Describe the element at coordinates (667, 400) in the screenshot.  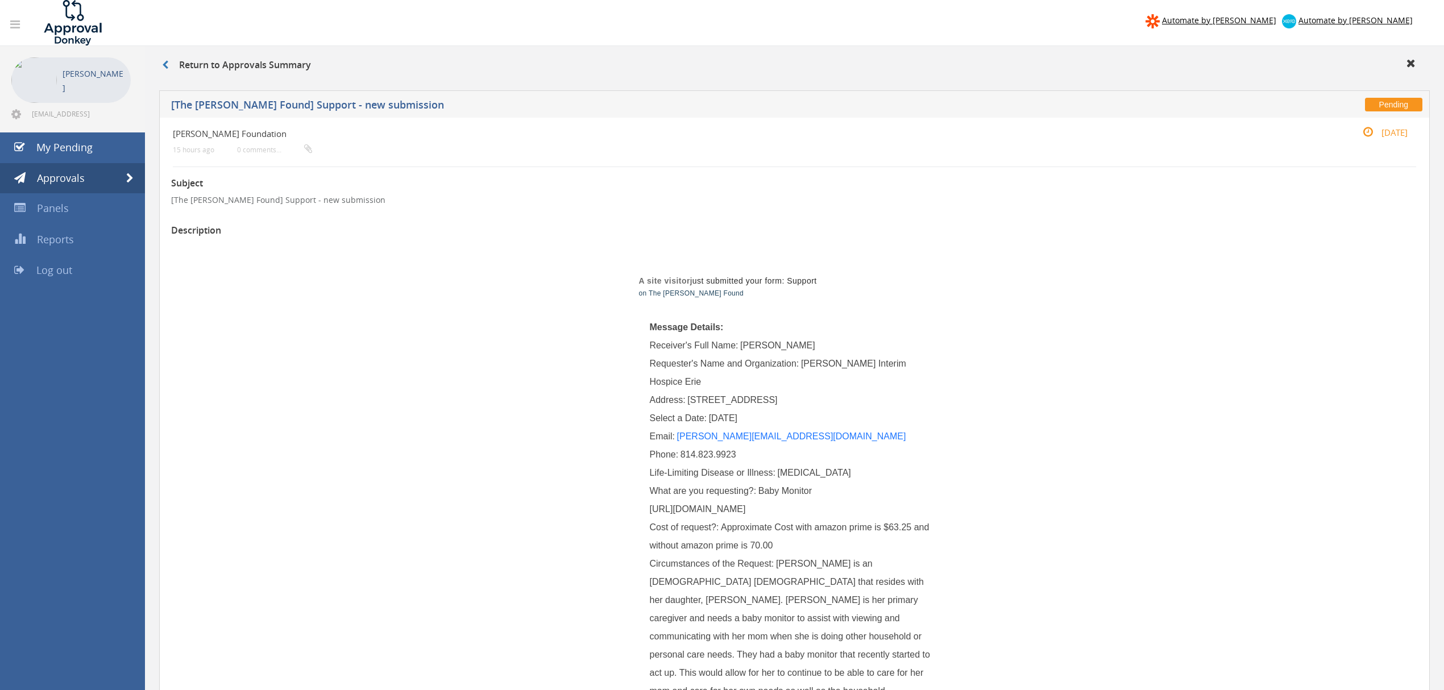
I see `span: Address:` at that location.